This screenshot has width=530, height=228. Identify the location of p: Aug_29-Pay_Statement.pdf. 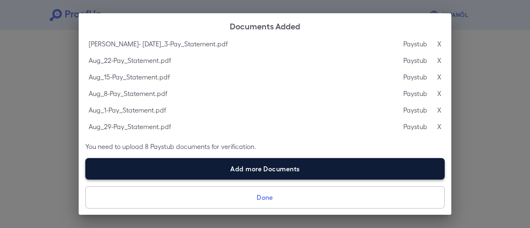
(130, 127).